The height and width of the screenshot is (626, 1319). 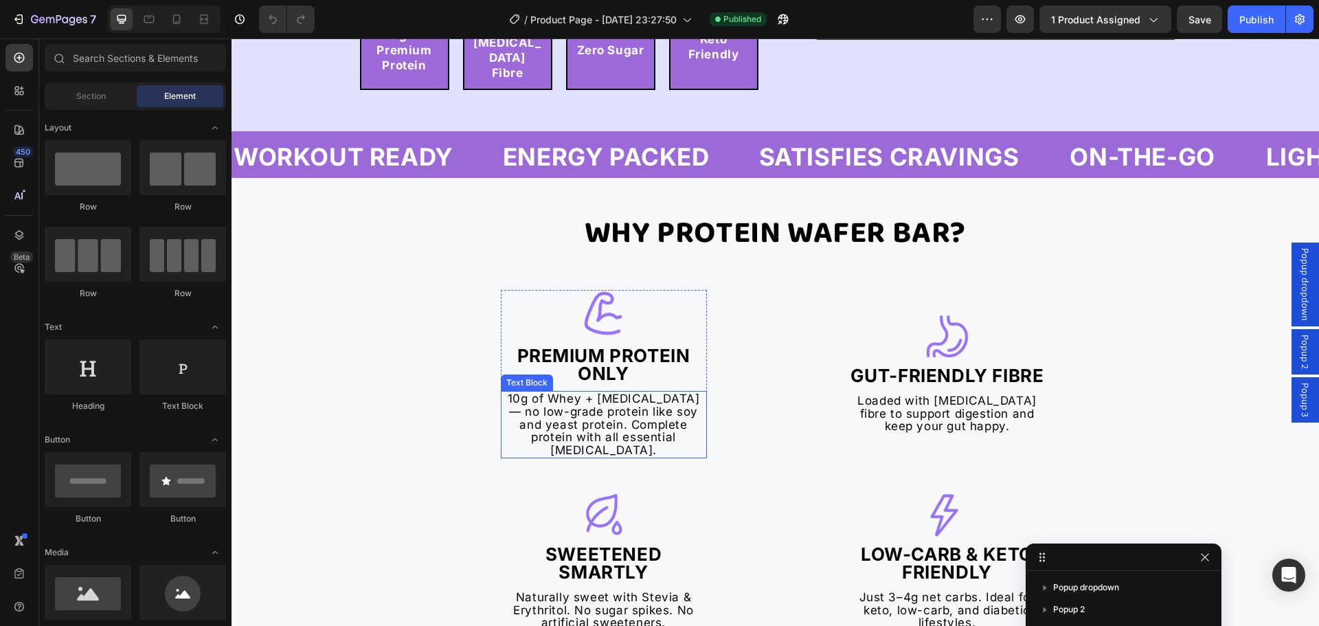 What do you see at coordinates (91, 96) in the screenshot?
I see `span: Section` at bounding box center [91, 96].